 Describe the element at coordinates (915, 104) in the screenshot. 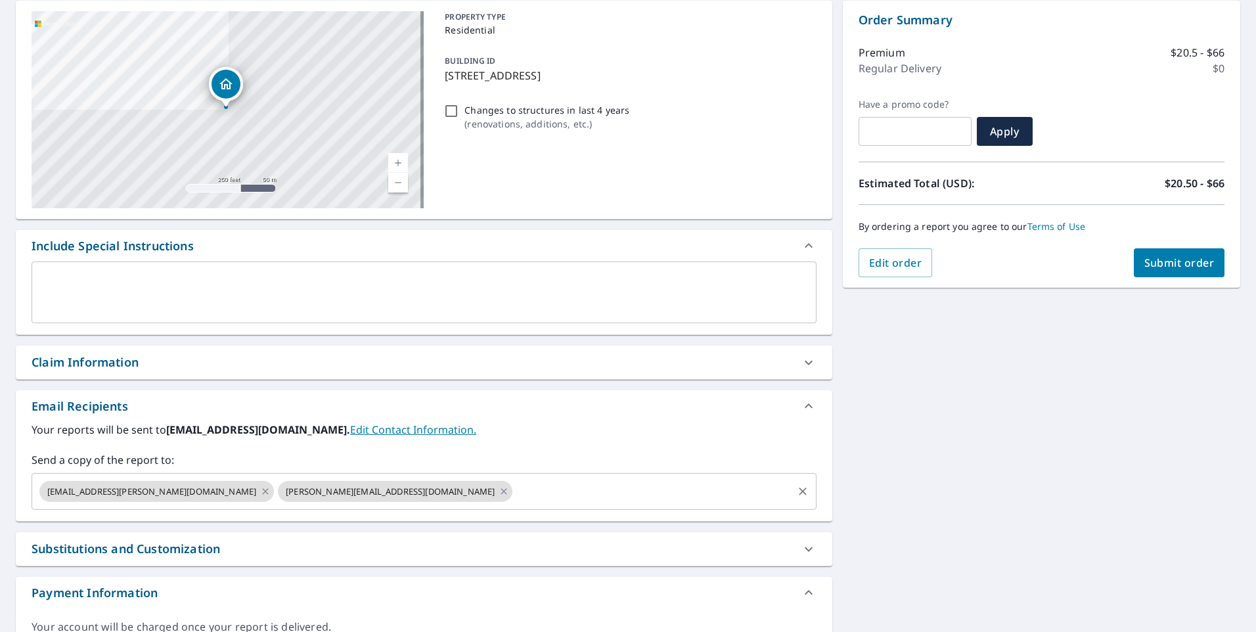

I see `label: Have a promo code?` at that location.